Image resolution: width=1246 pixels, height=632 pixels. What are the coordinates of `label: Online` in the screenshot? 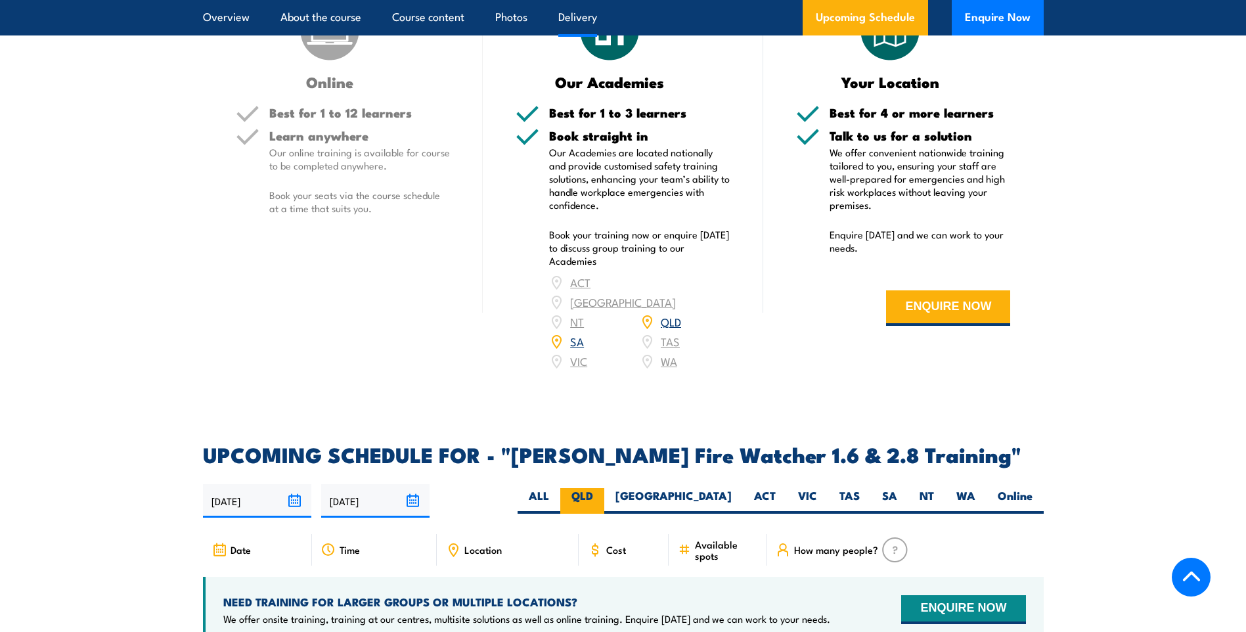 It's located at (1015, 501).